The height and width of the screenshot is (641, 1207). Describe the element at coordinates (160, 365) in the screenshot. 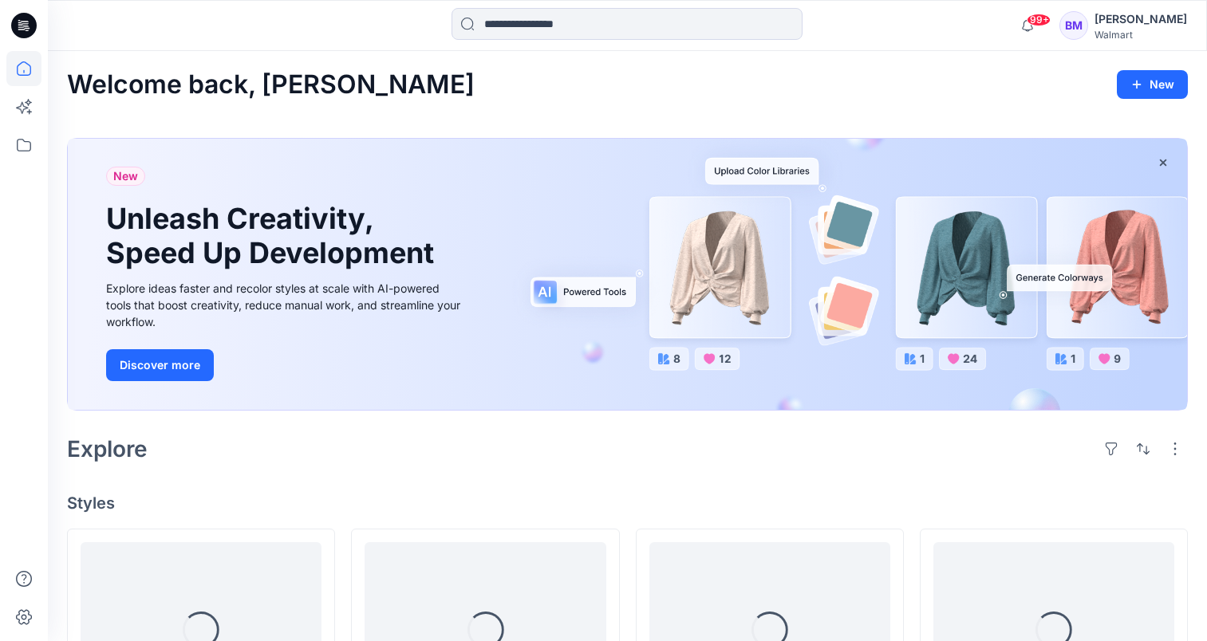

I see `button: Discover more` at that location.